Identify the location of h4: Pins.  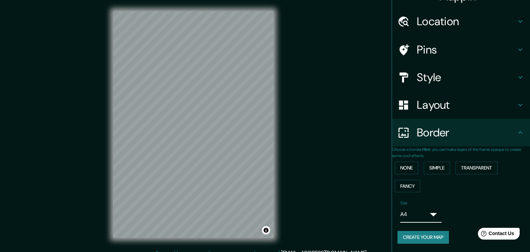
(467, 50).